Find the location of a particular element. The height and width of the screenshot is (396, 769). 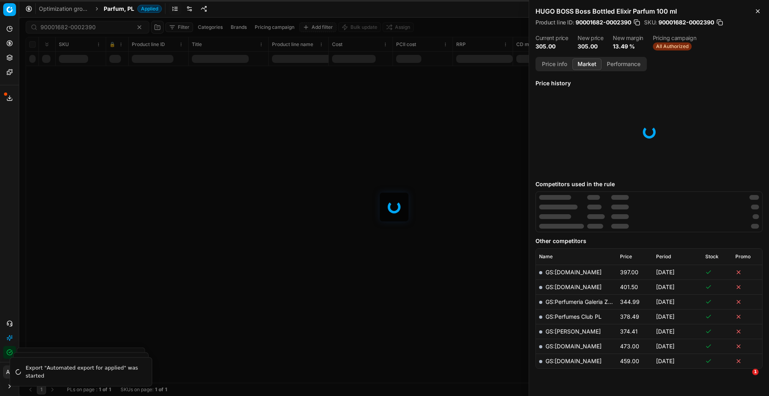

h5: Other competitors is located at coordinates (649, 241).